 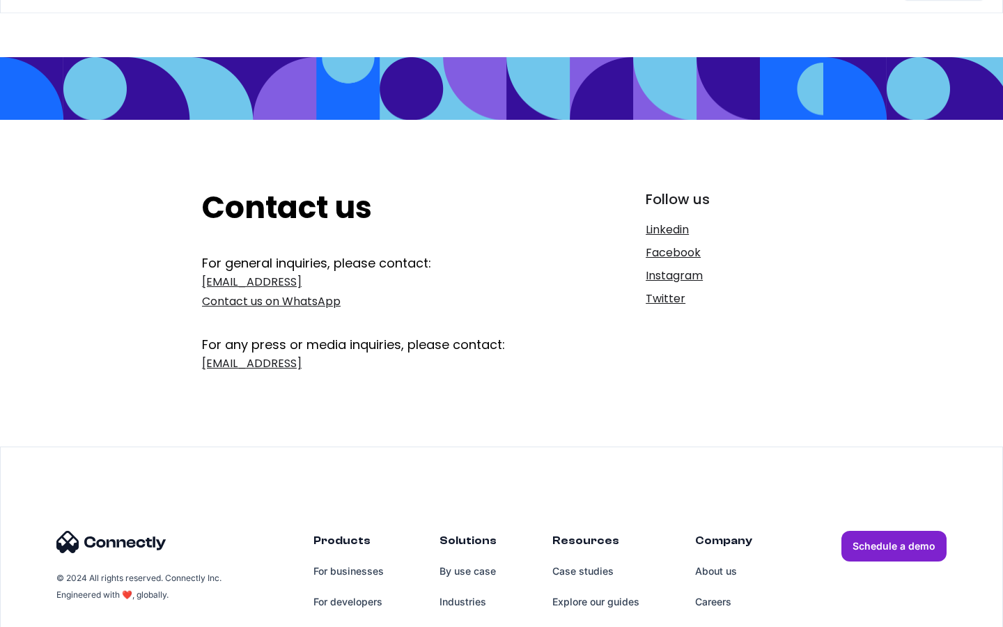 What do you see at coordinates (49, 612) in the screenshot?
I see `aside: Language selected: English` at bounding box center [49, 612].